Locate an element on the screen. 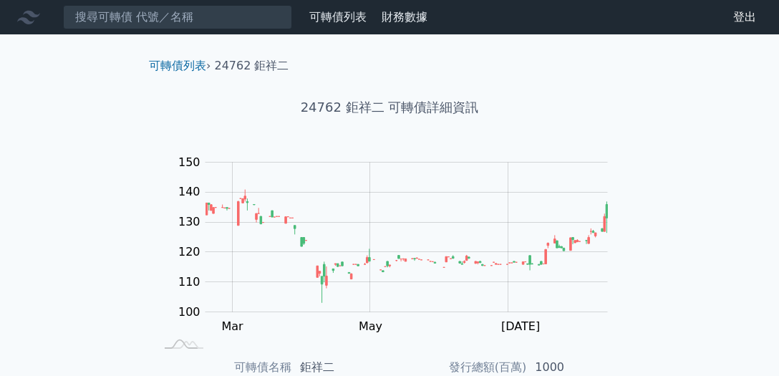 The width and height of the screenshot is (779, 376). tspan: 120 is located at coordinates (189, 251).